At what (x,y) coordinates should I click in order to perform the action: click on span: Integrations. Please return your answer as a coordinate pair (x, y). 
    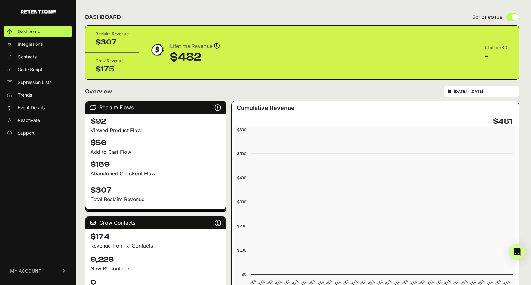
    Looking at the image, I should click on (30, 44).